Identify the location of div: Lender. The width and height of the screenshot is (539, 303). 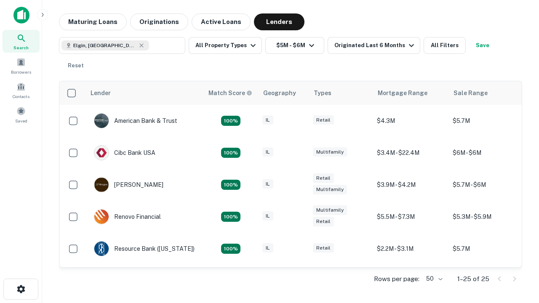
(101, 93).